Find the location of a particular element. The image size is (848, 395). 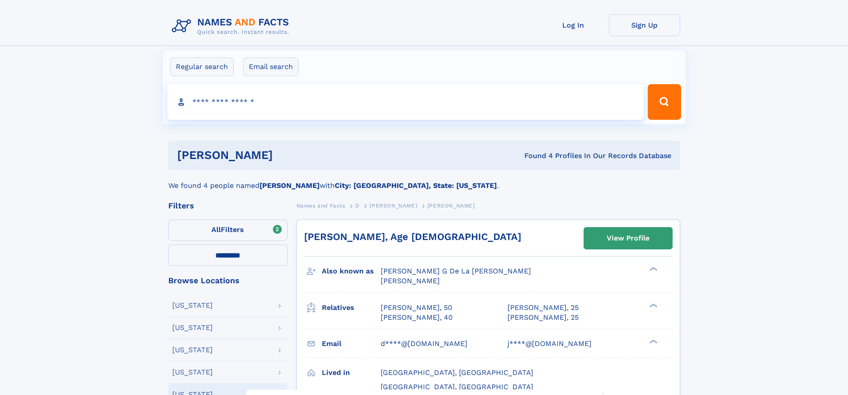

button: Search Button is located at coordinates (664, 102).